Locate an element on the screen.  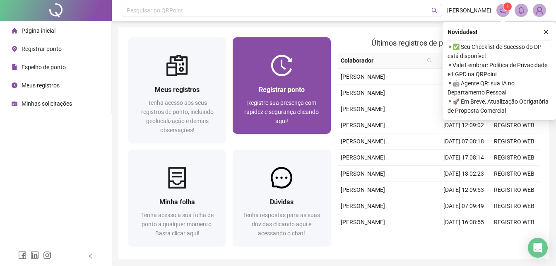
sup: 1 is located at coordinates (508, 7).